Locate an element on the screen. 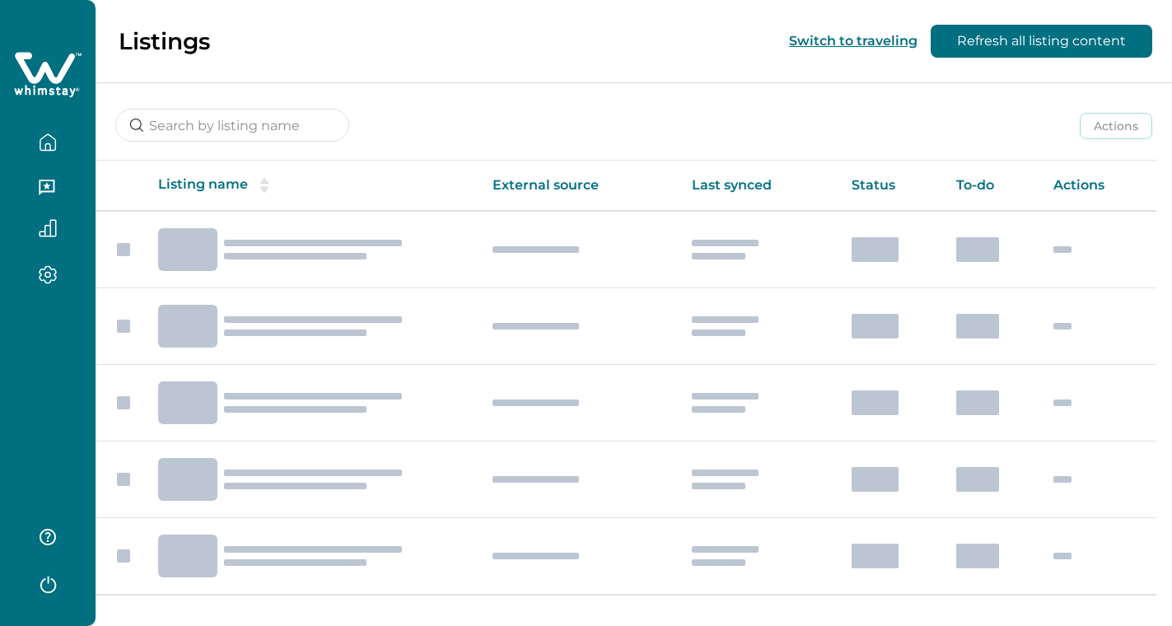  th: Actions is located at coordinates (1098, 185).